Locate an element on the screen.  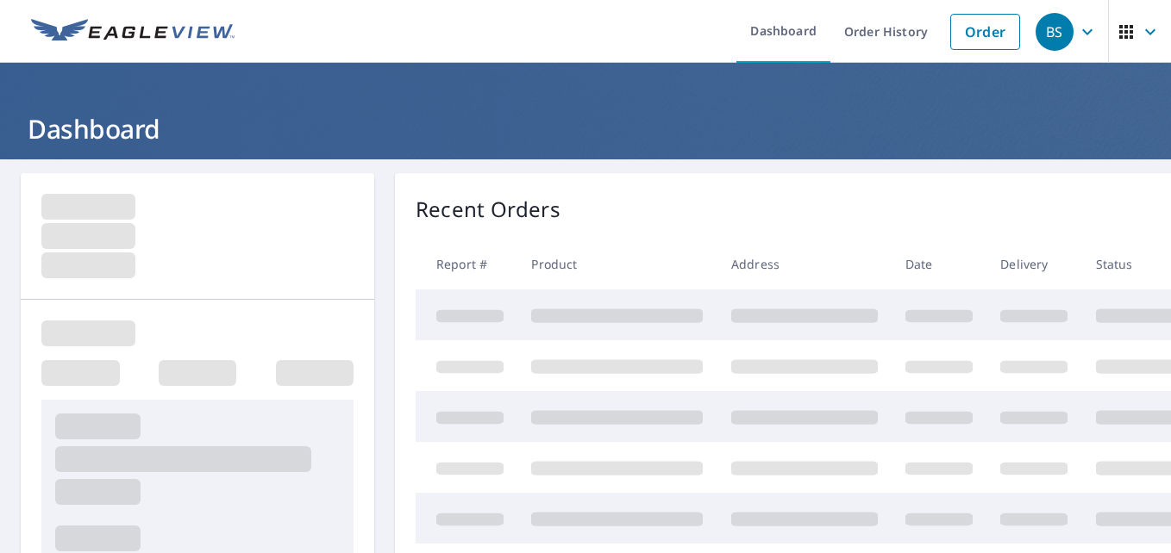
div: BS is located at coordinates (1054, 32).